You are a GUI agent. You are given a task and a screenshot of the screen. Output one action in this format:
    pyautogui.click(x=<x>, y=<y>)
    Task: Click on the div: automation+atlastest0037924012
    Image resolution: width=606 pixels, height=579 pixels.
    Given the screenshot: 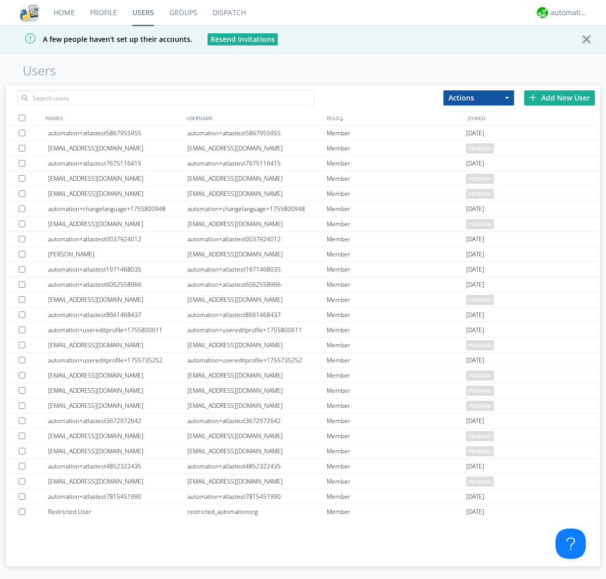 What is the action you would take?
    pyautogui.click(x=118, y=239)
    